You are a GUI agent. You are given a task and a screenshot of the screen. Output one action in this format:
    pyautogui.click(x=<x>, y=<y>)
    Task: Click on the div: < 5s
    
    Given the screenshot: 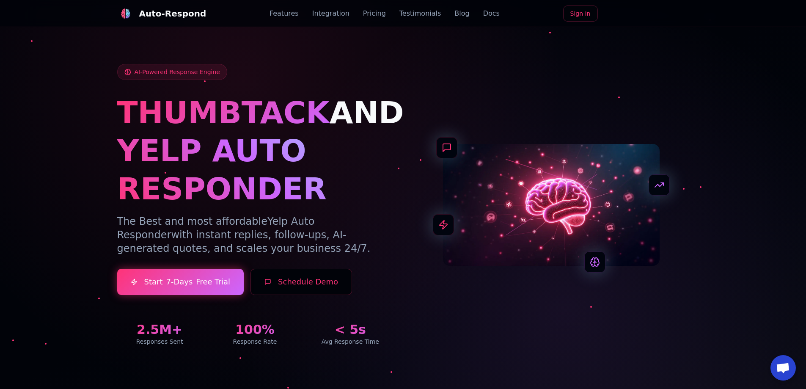 What is the action you would take?
    pyautogui.click(x=350, y=330)
    